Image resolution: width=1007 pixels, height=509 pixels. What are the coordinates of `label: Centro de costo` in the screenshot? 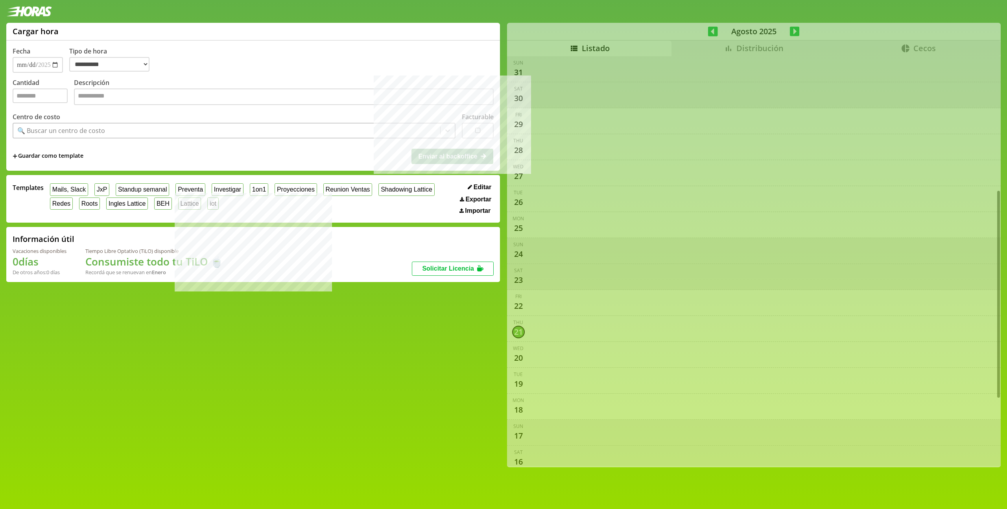 It's located at (36, 117).